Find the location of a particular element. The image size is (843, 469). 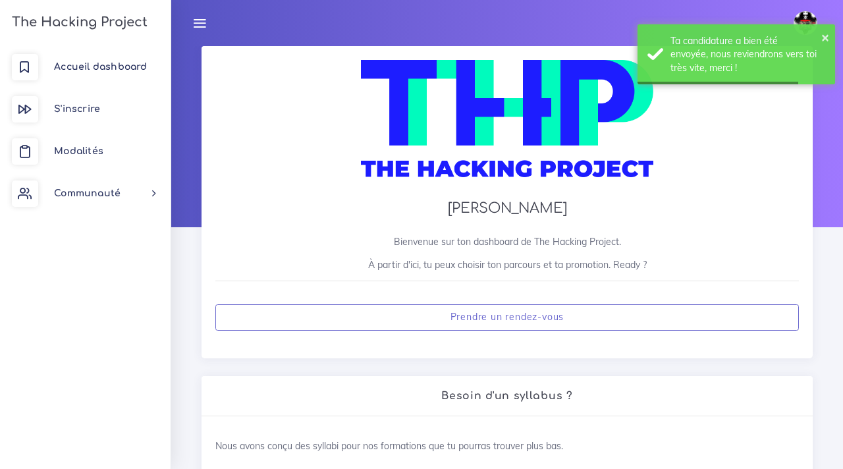

div: Ta candidature a bien été envoyée, nous reviendrons vers toi très vite, merci ! is located at coordinates (747, 54).